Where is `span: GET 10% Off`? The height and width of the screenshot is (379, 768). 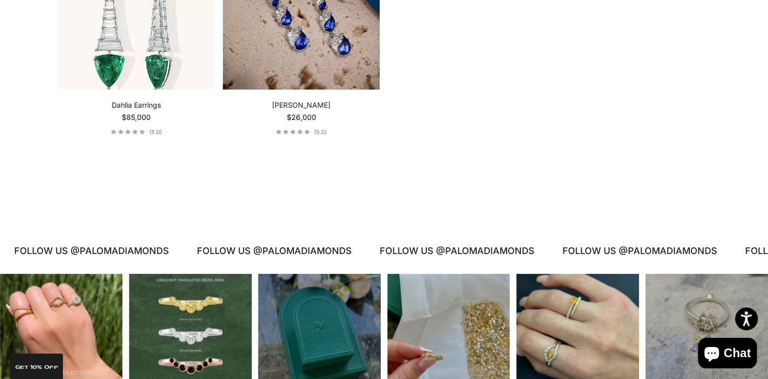 span: GET 10% Off is located at coordinates (37, 367).